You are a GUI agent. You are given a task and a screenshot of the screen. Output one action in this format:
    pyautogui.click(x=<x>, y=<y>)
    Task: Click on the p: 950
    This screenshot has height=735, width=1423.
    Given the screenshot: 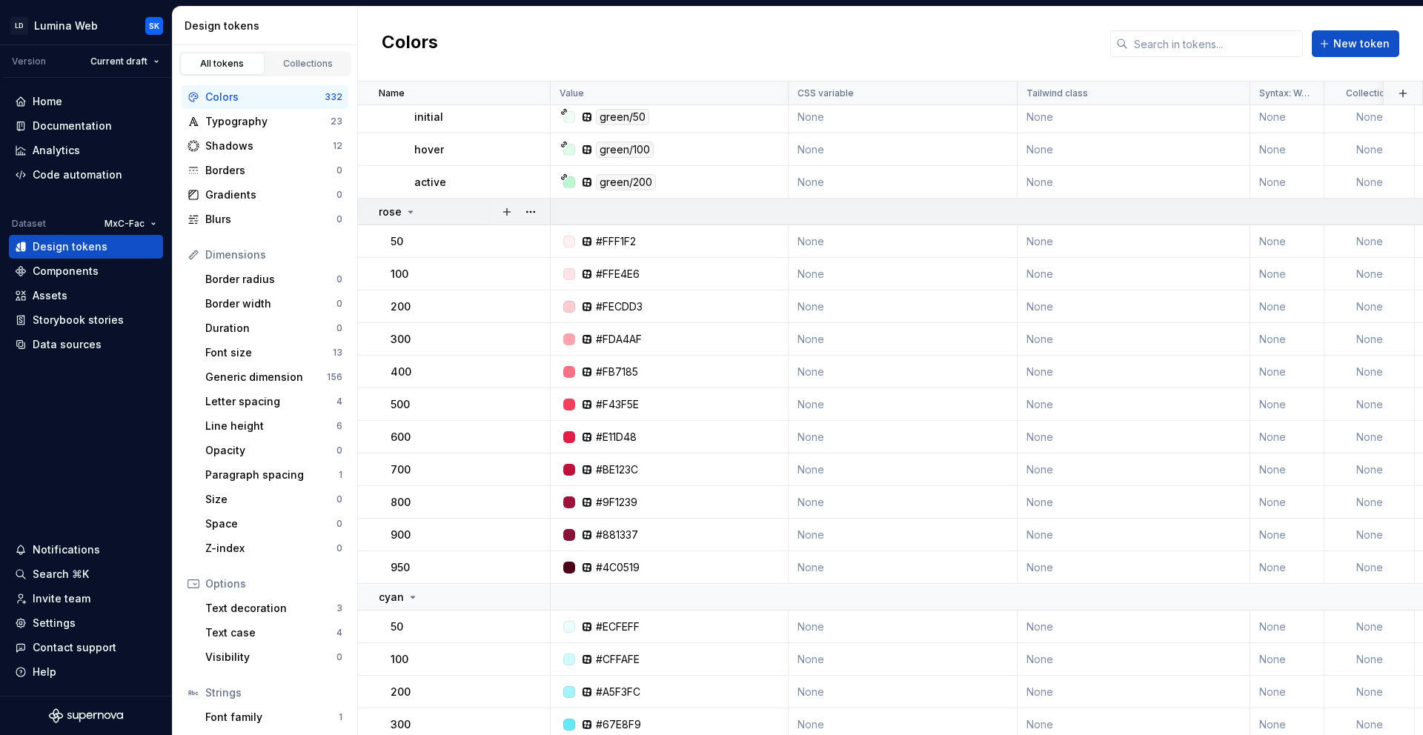 What is the action you would take?
    pyautogui.click(x=400, y=568)
    